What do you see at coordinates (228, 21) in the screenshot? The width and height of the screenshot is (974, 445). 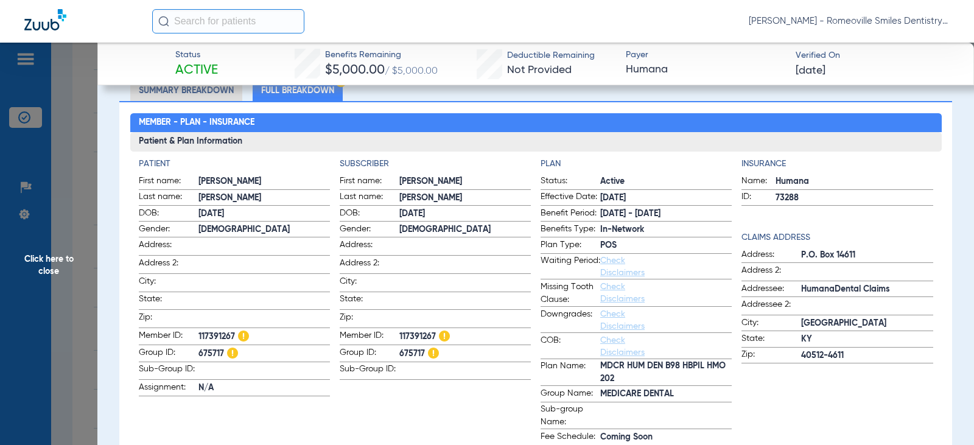 I see `input: Search for patients` at bounding box center [228, 21].